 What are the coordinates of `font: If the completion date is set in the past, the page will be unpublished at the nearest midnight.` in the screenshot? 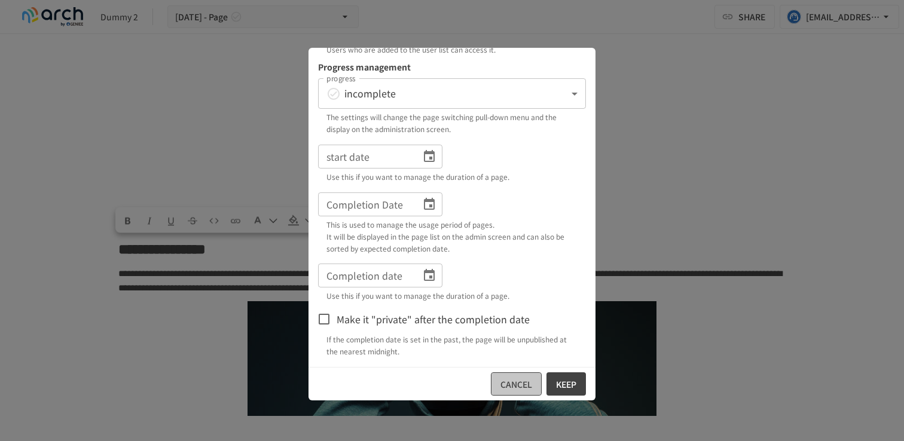 It's located at (446, 345).